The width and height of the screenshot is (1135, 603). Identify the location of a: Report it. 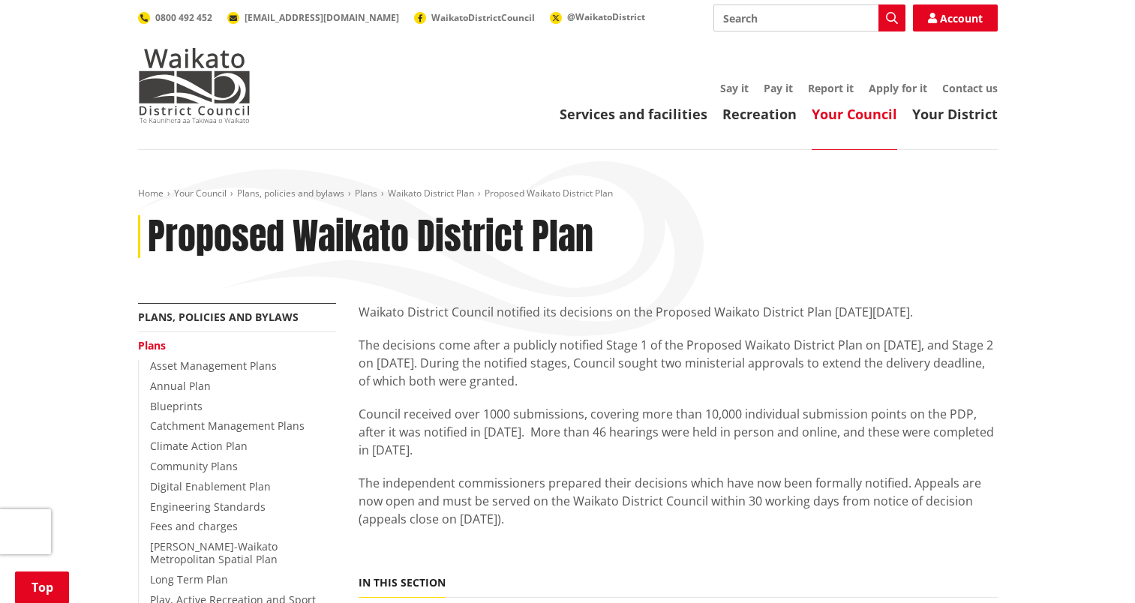
(831, 88).